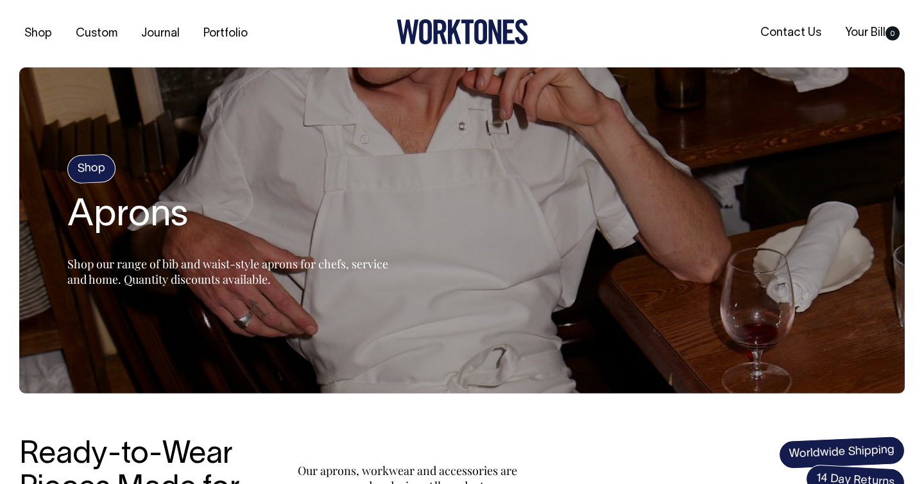  I want to click on h4: Shop, so click(91, 168).